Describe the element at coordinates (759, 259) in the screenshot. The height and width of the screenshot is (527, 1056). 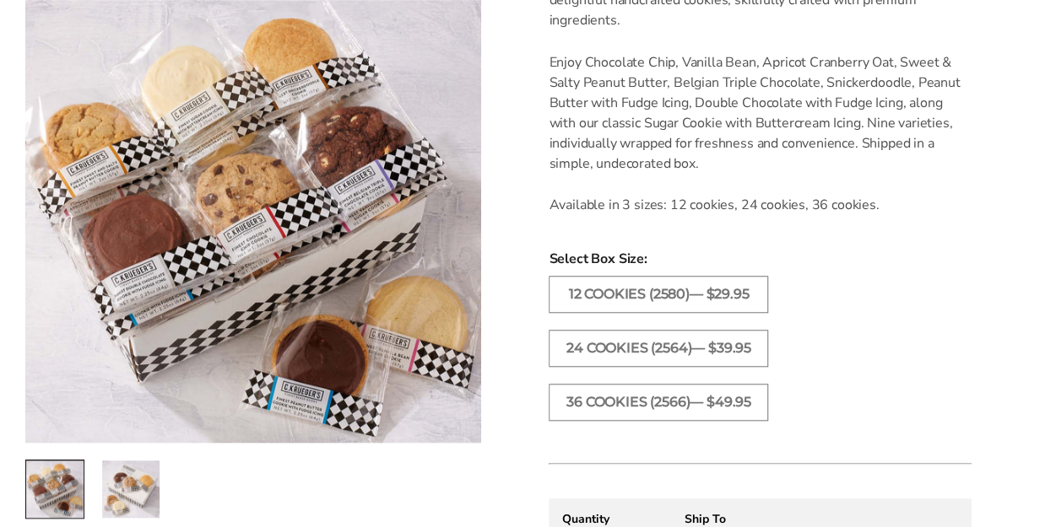
I see `span: Select Box Size:` at that location.